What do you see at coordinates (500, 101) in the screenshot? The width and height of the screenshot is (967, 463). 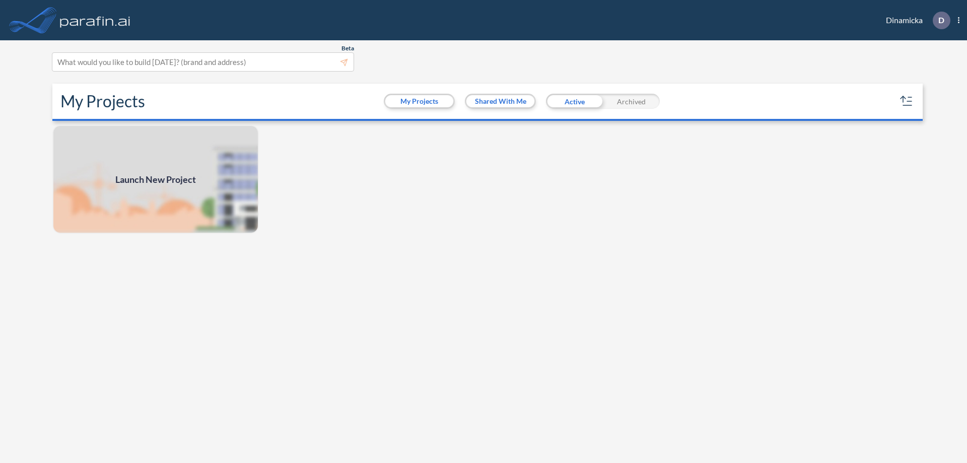 I see `button: Shared With Me` at bounding box center [500, 101].